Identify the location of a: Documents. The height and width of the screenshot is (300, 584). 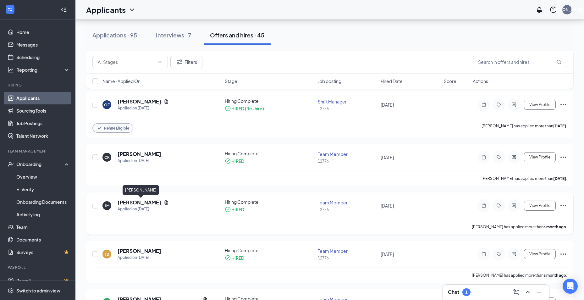
(43, 239).